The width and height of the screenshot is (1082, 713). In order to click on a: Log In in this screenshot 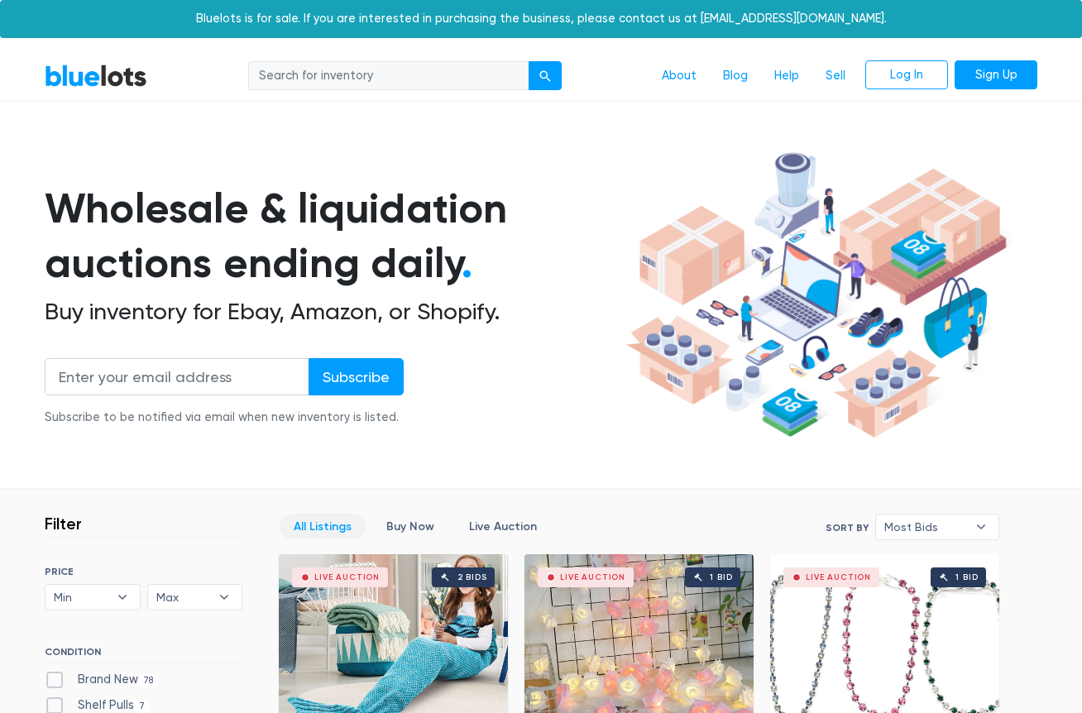, I will do `click(907, 75)`.